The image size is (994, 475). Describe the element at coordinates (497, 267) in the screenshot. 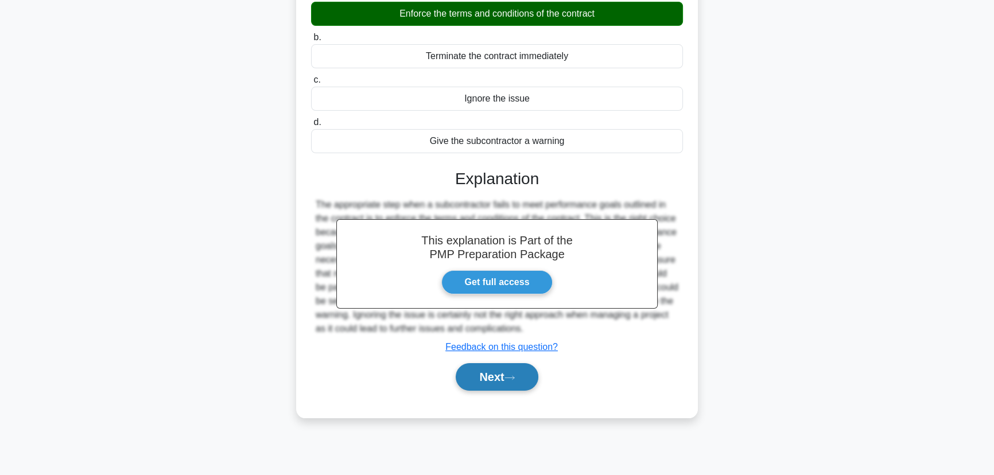

I see `div: The appropriate step when a subcontractor fails to meet performance goals outlined in the contrac...` at that location.